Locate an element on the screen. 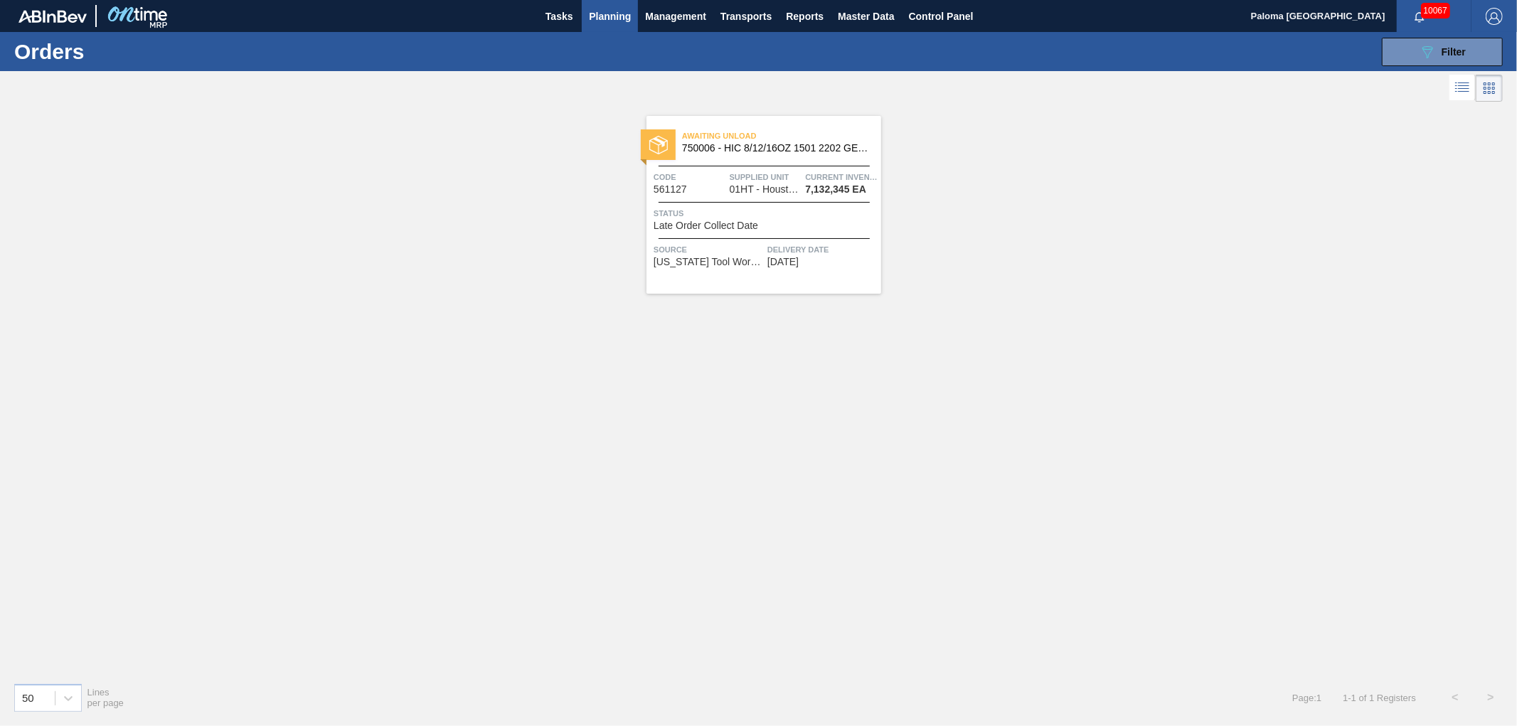  div: List Vision is located at coordinates (1463, 88).